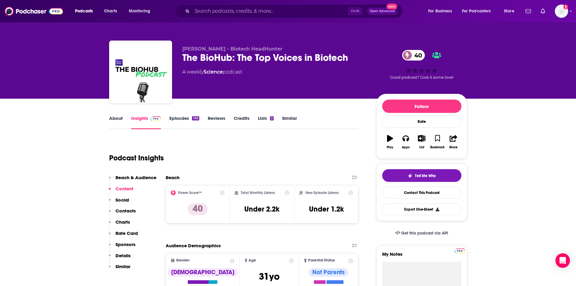 Image resolution: width=576 pixels, height=286 pixels. I want to click on button: Content, so click(121, 191).